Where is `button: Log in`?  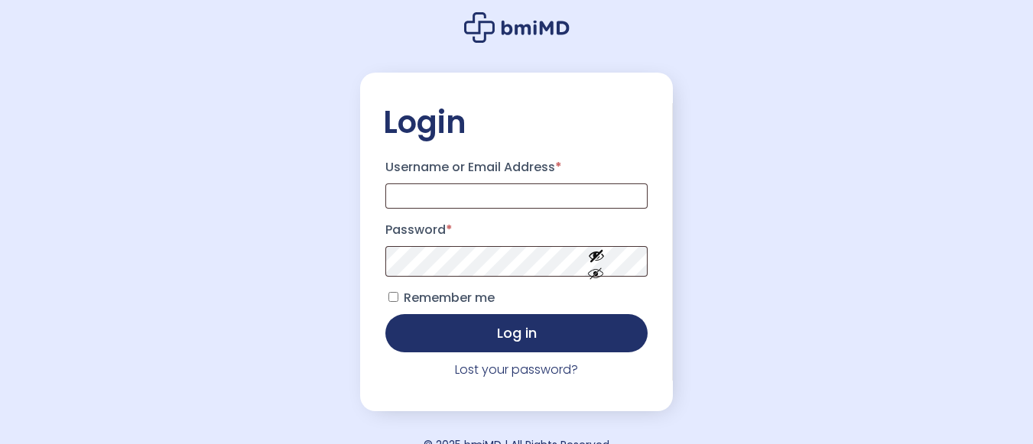
button: Log in is located at coordinates (516, 333).